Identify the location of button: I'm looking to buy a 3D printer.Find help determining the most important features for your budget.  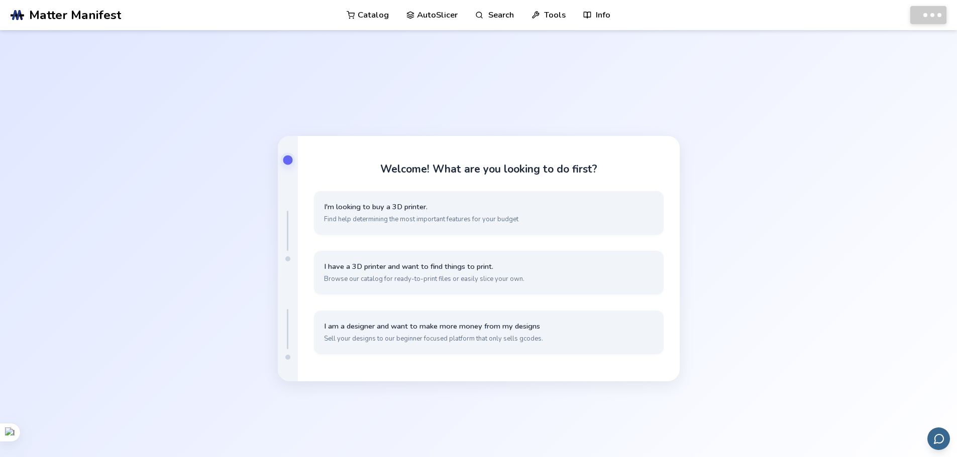
(489, 213).